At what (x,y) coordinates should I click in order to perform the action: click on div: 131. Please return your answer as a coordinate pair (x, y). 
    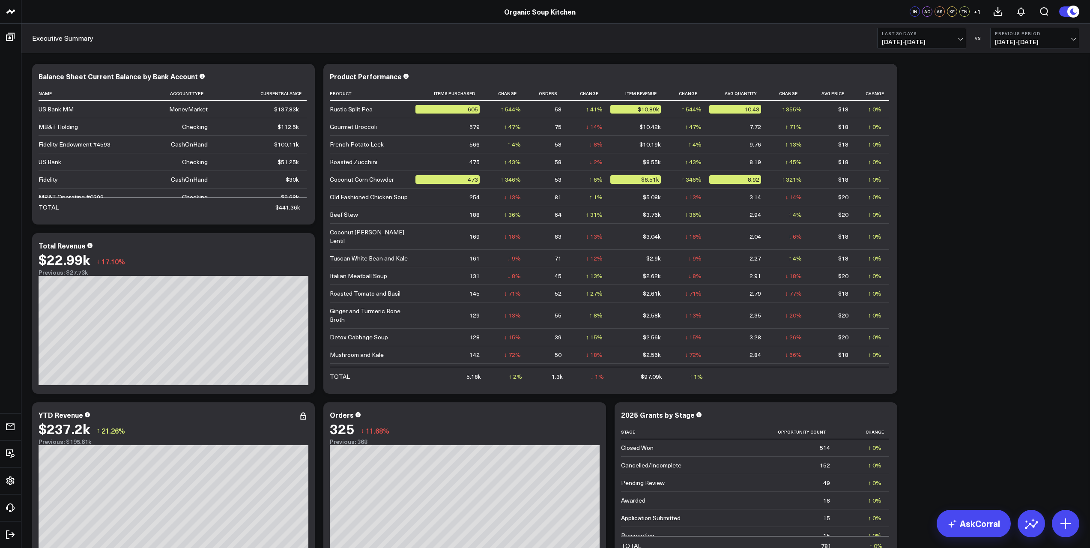
    Looking at the image, I should click on (475, 276).